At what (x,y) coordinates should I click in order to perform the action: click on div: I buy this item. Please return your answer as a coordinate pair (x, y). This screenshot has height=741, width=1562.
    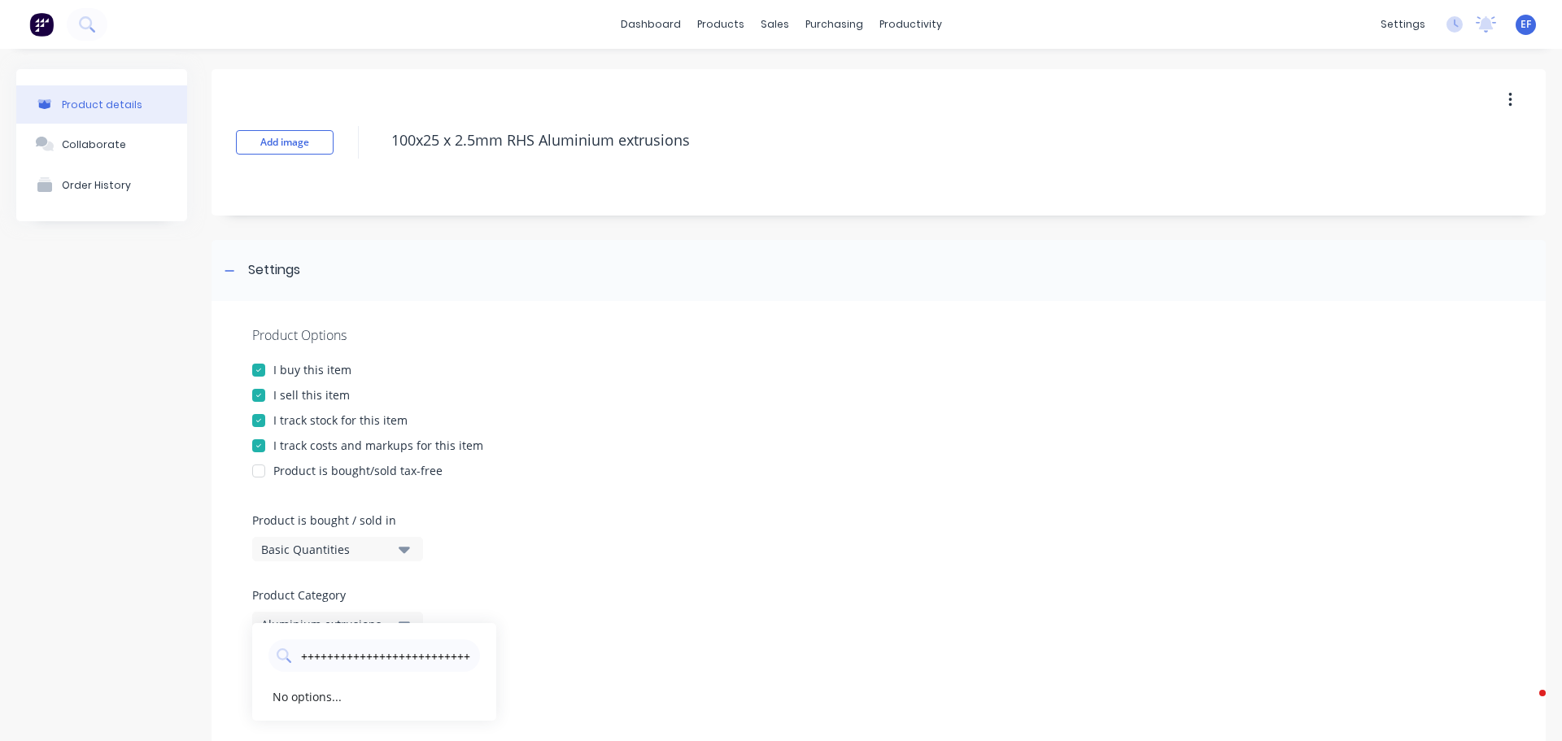
    Looking at the image, I should click on (312, 369).